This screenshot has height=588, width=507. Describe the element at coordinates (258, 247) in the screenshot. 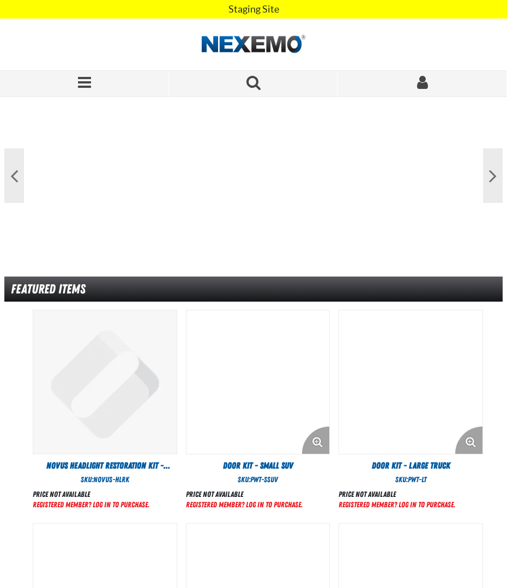

I see `button: 2 of 2` at that location.